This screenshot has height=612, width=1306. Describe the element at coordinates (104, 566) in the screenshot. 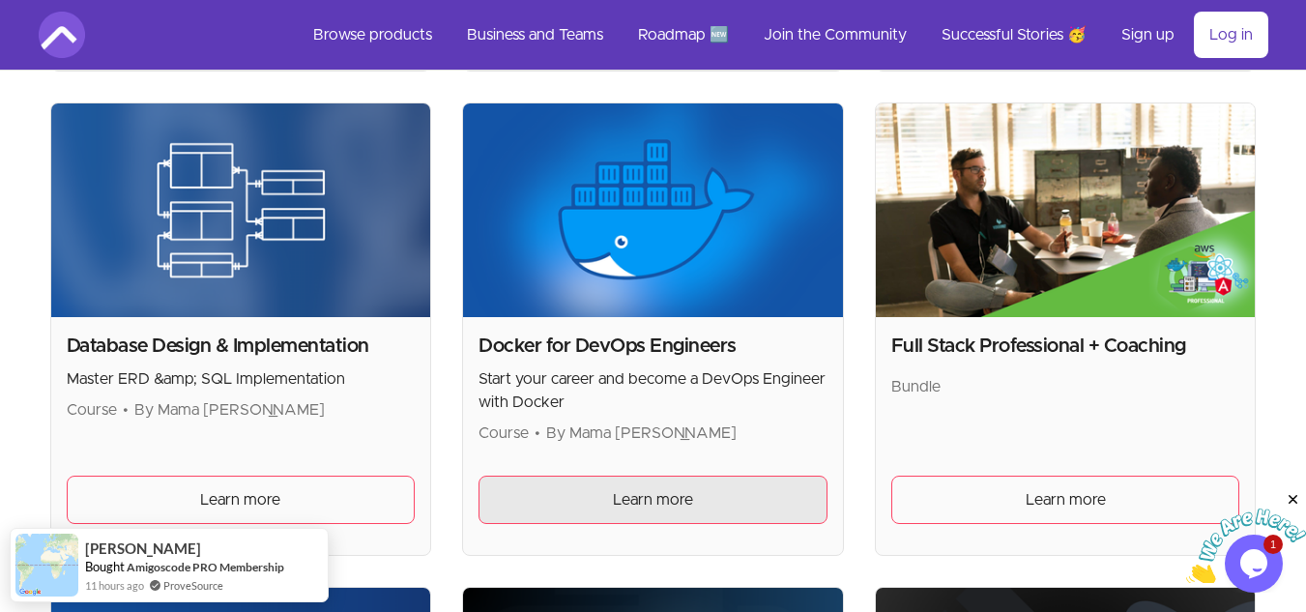

I see `span: Bought` at that location.